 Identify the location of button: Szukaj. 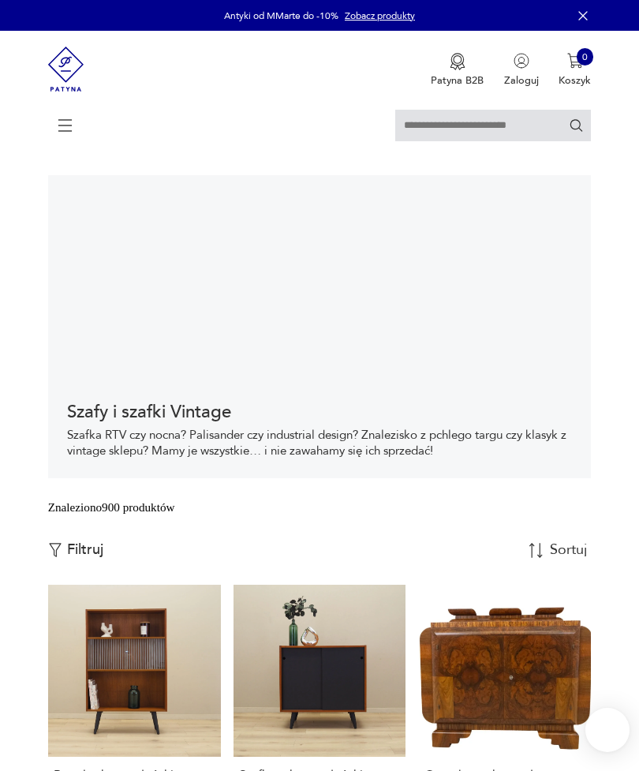
(576, 125).